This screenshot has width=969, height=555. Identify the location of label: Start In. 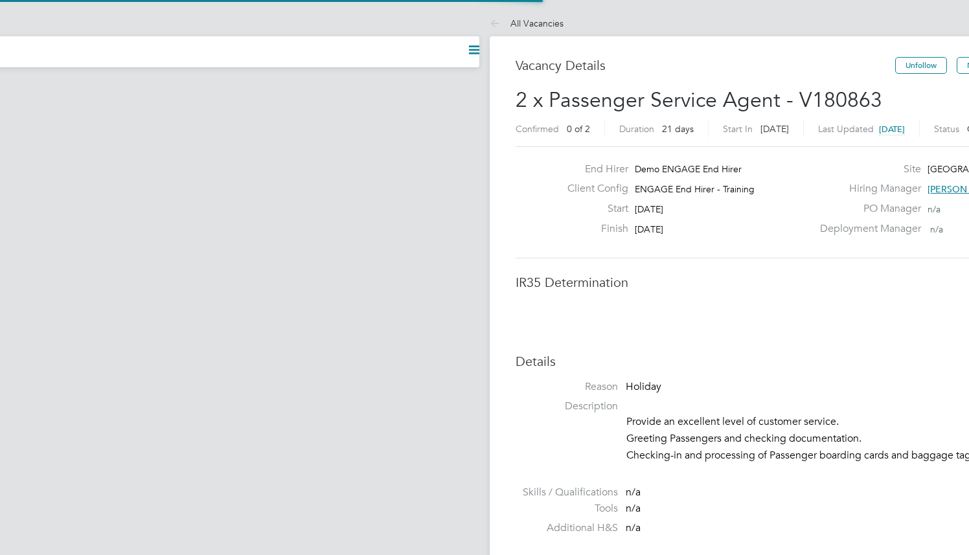
(738, 129).